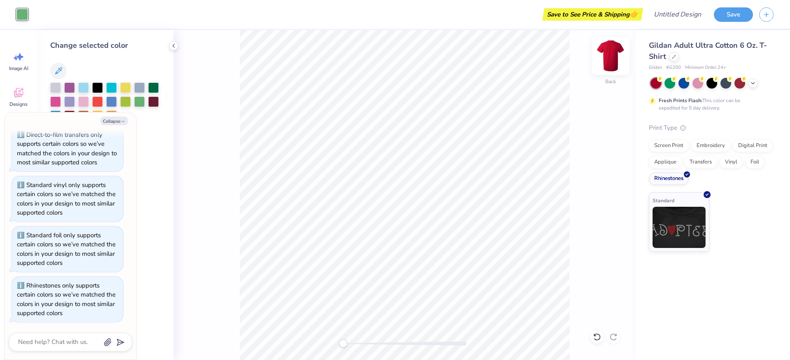 This screenshot has width=790, height=360. What do you see at coordinates (105, 45) in the screenshot?
I see `div: Change selected color` at bounding box center [105, 45].